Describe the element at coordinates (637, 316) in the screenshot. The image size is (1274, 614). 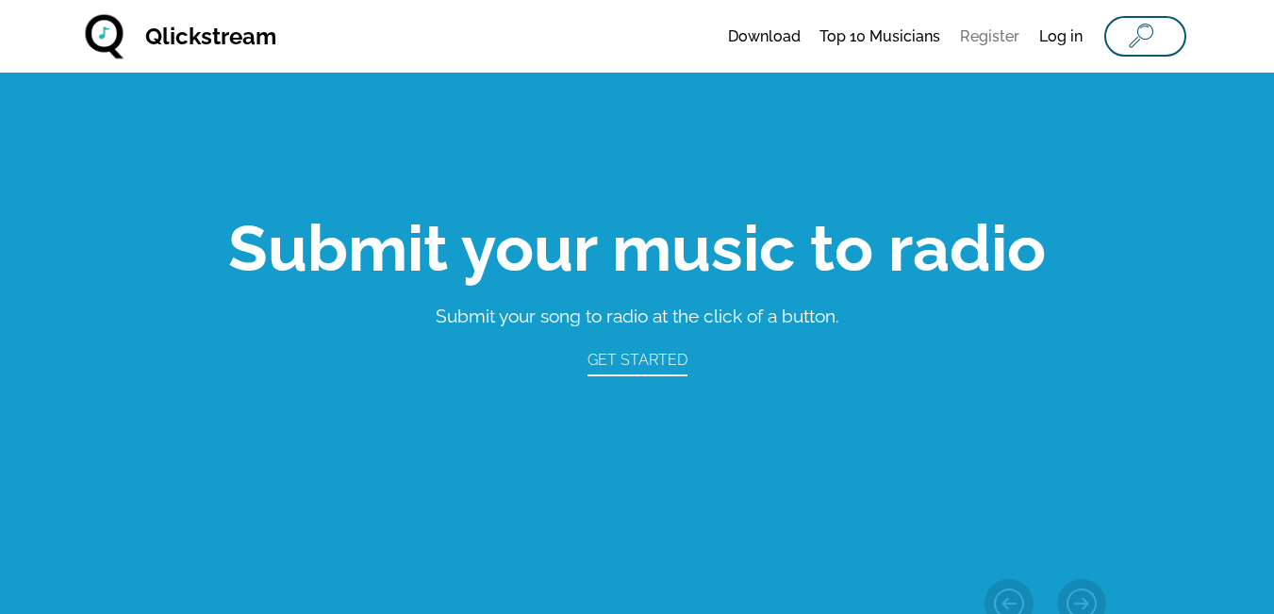
I see `p: Submit your song to radio at the click of a button.` at that location.